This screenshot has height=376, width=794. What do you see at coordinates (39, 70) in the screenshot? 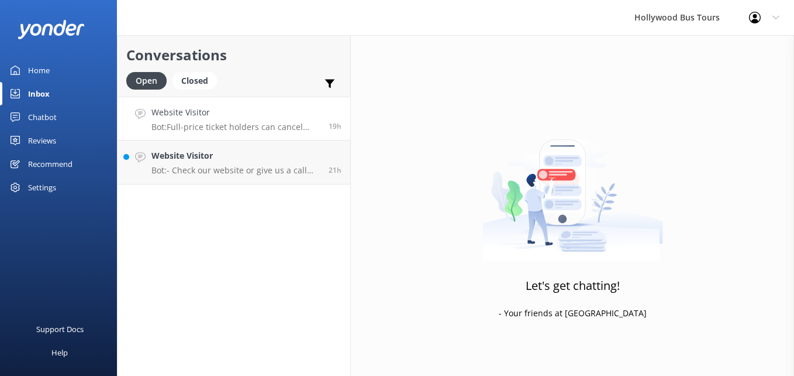
I see `div: Home` at bounding box center [39, 70].